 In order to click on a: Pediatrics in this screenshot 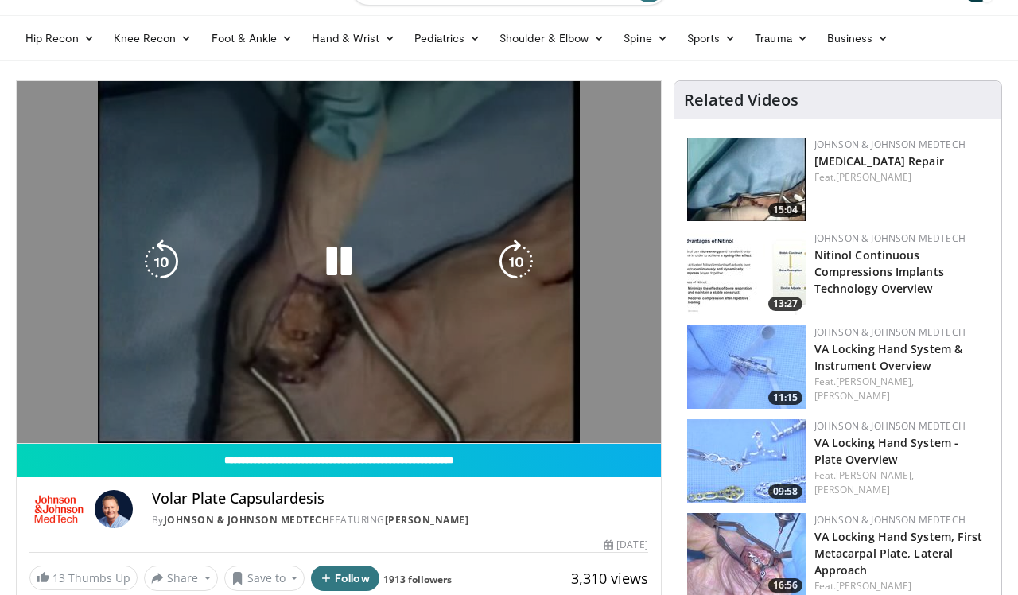, I will do `click(447, 38)`.